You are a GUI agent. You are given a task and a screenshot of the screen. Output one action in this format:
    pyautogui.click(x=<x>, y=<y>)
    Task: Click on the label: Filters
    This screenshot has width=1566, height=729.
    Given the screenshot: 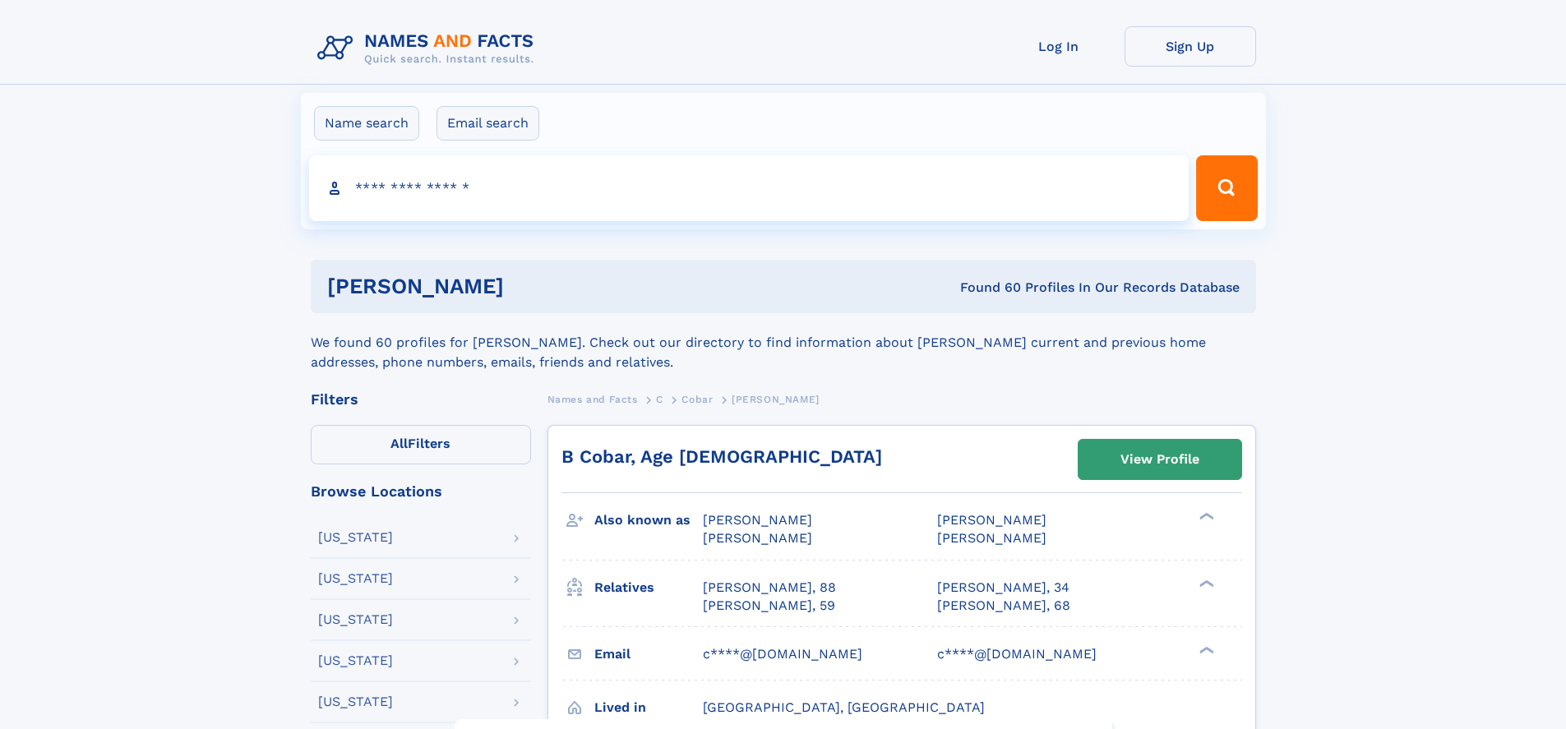 What is the action you would take?
    pyautogui.click(x=421, y=445)
    